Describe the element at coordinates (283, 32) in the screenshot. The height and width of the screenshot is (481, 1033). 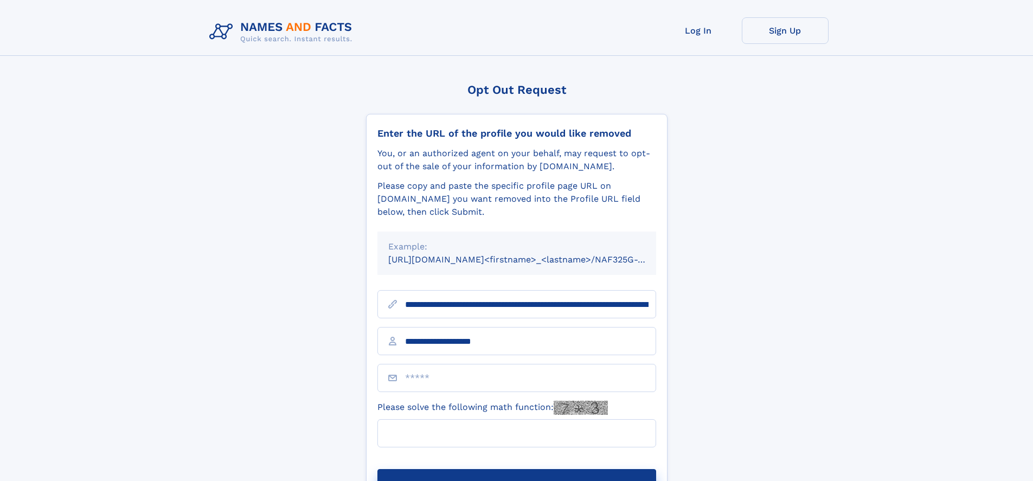
I see `img: Logo Names and Facts` at that location.